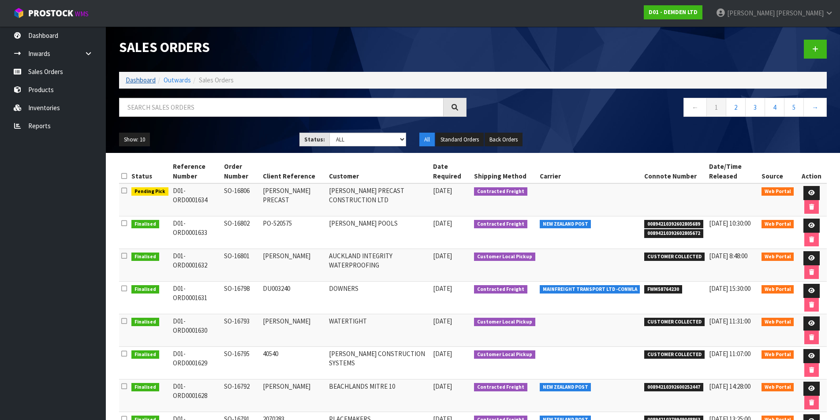  I want to click on nav: Page navigation, so click(653, 108).